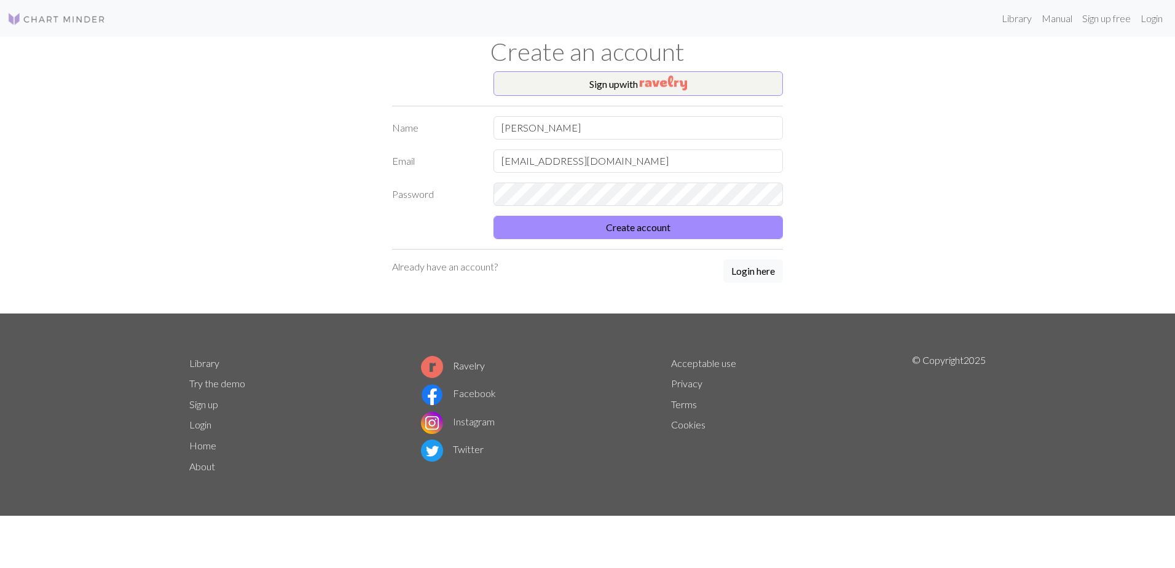 The image size is (1175, 568). Describe the element at coordinates (638, 84) in the screenshot. I see `button: Sign upwith` at that location.